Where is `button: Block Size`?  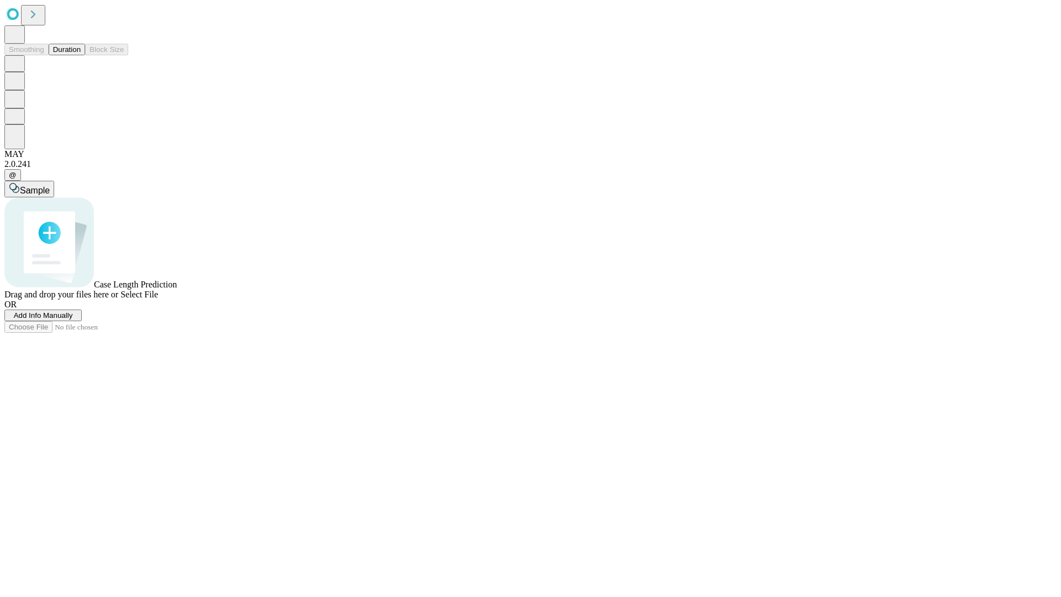
button: Block Size is located at coordinates (107, 49).